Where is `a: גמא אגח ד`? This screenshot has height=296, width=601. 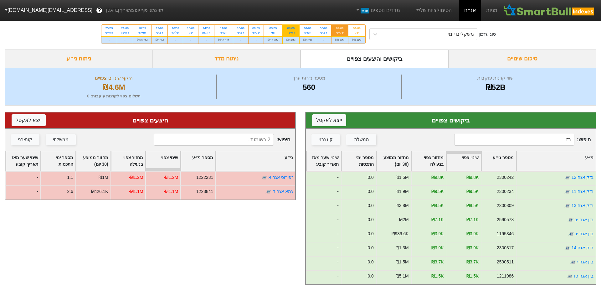 a: גמא אגח ד is located at coordinates (283, 191).